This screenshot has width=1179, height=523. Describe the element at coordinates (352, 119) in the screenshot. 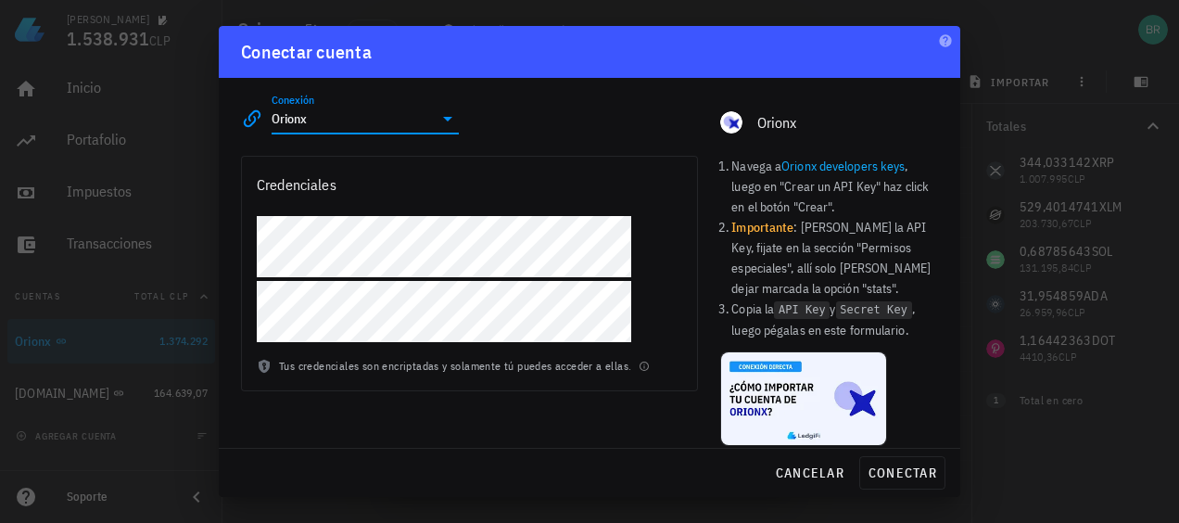

I see `input: Seleccionar una conexión` at that location.